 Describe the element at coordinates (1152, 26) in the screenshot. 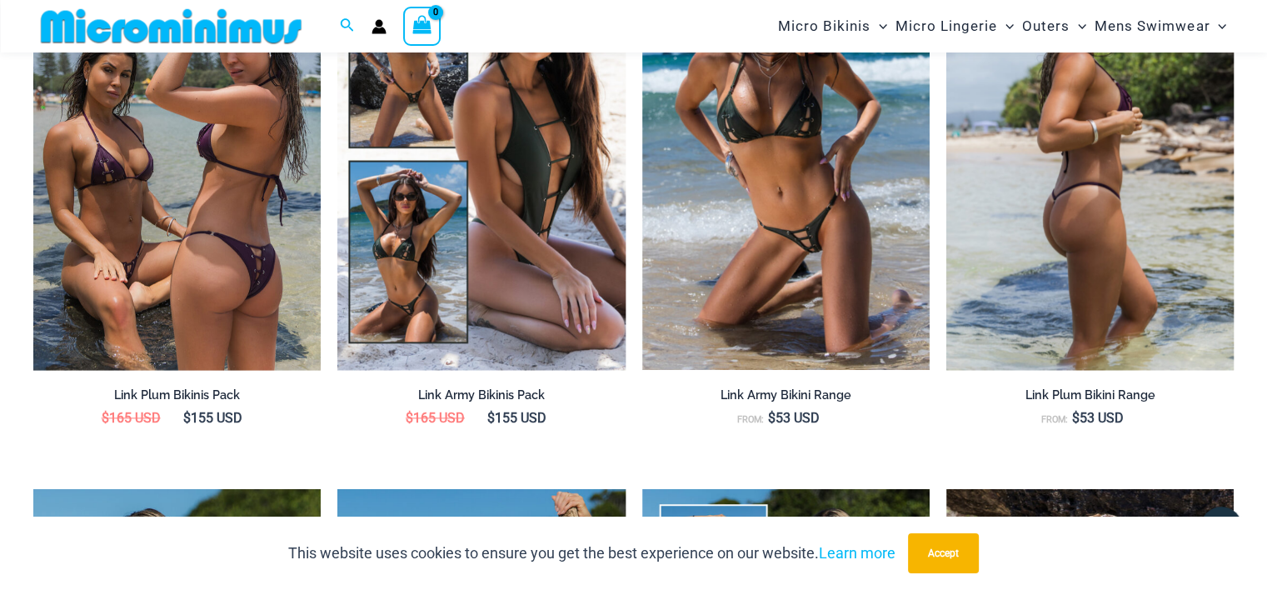

I see `span: Mens Swimwear` at that location.